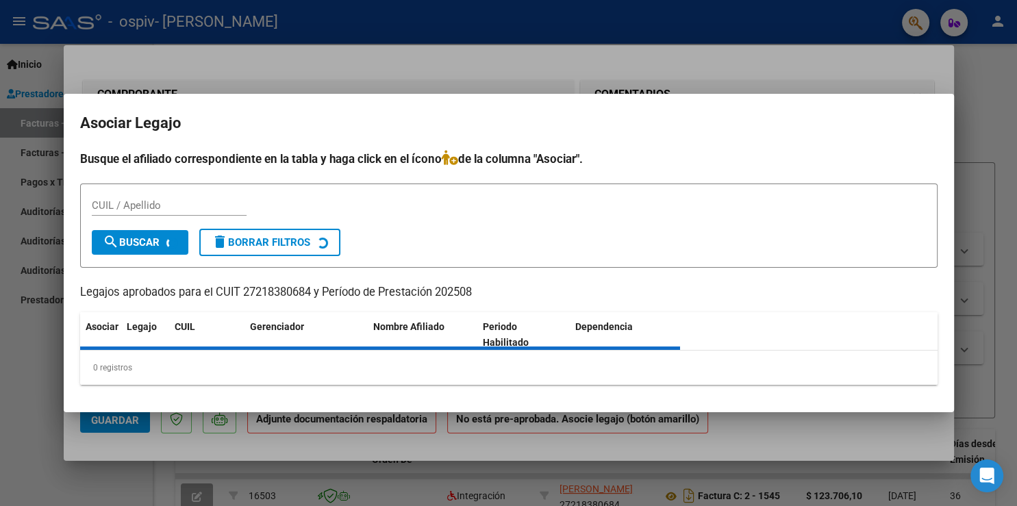  What do you see at coordinates (509, 123) in the screenshot?
I see `h2: Asociar Legajo` at bounding box center [509, 123].